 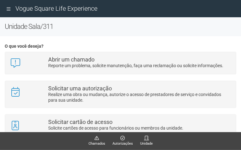 What do you see at coordinates (56, 8) in the screenshot?
I see `span: Vogue Square Life Experience` at bounding box center [56, 8].